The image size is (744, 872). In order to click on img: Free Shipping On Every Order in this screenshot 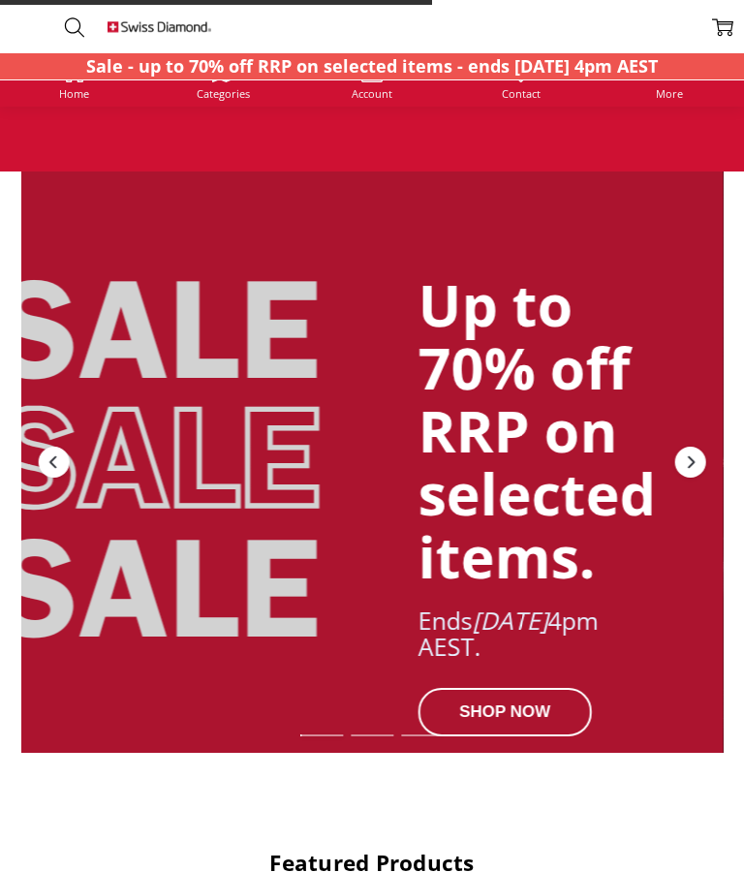, I will do `click(160, 26)`.